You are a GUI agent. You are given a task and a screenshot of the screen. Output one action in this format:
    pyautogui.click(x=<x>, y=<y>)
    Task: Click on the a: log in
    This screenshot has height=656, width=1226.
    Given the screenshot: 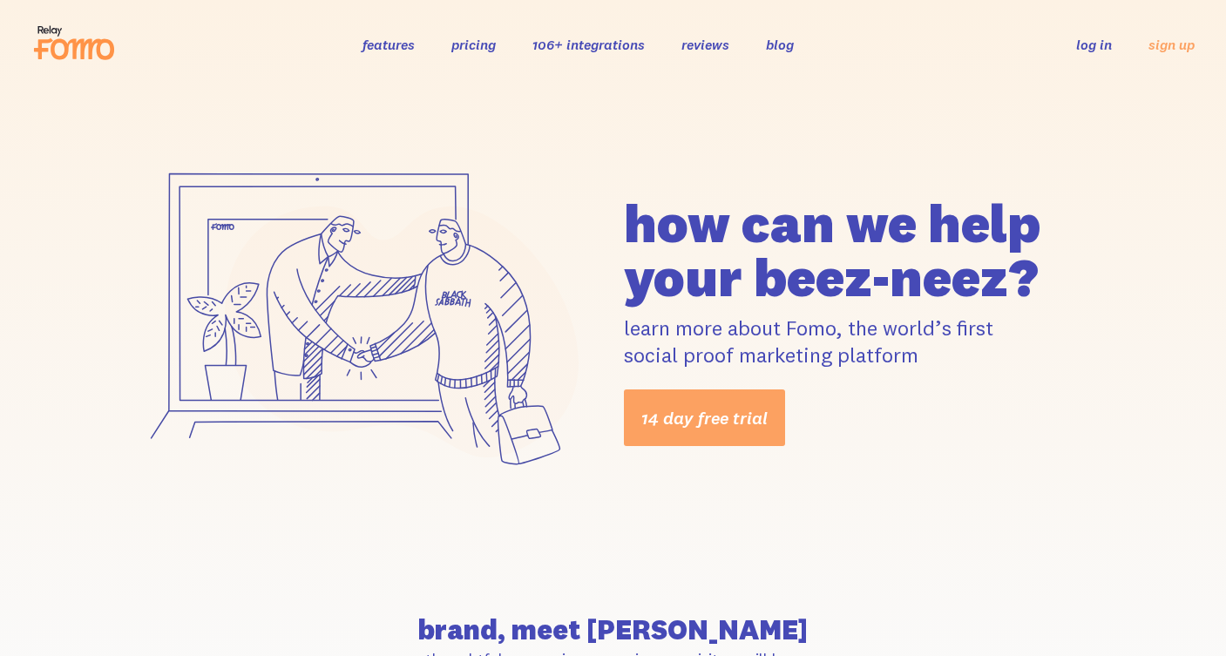 What is the action you would take?
    pyautogui.click(x=1093, y=44)
    